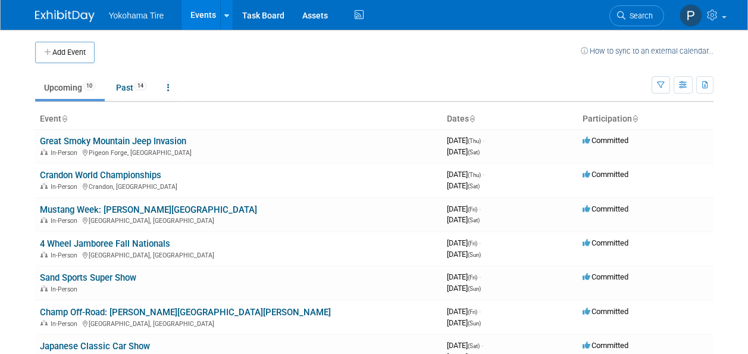 The width and height of the screenshot is (748, 354). Describe the element at coordinates (105, 244) in the screenshot. I see `a: 4 Wheel Jamboree Fall Nationals` at that location.